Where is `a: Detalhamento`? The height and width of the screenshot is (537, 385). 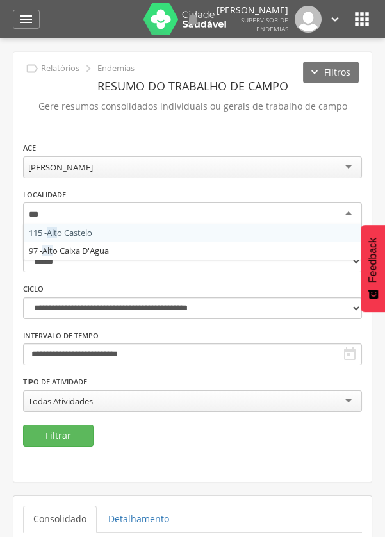
a: Detalhamento is located at coordinates (138, 519).